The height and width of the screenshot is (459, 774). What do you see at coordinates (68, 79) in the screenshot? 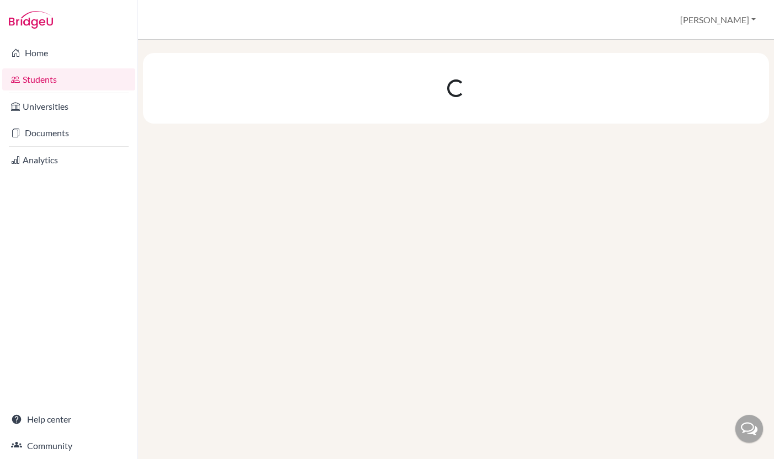
I see `a: Students` at bounding box center [68, 79].